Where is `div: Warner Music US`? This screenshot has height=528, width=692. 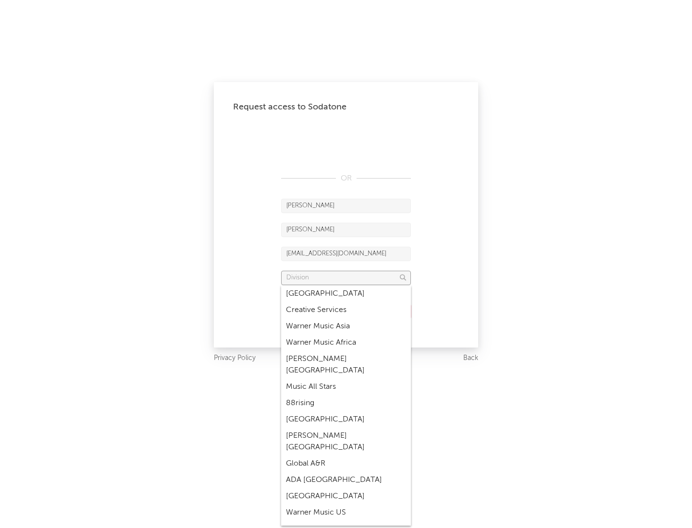
div: Warner Music US is located at coordinates (346, 513).